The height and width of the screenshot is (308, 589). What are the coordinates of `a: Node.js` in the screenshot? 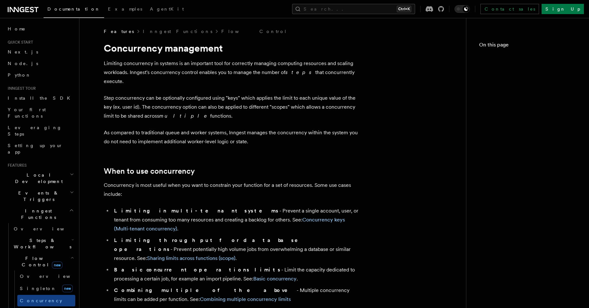 It's located at (40, 63).